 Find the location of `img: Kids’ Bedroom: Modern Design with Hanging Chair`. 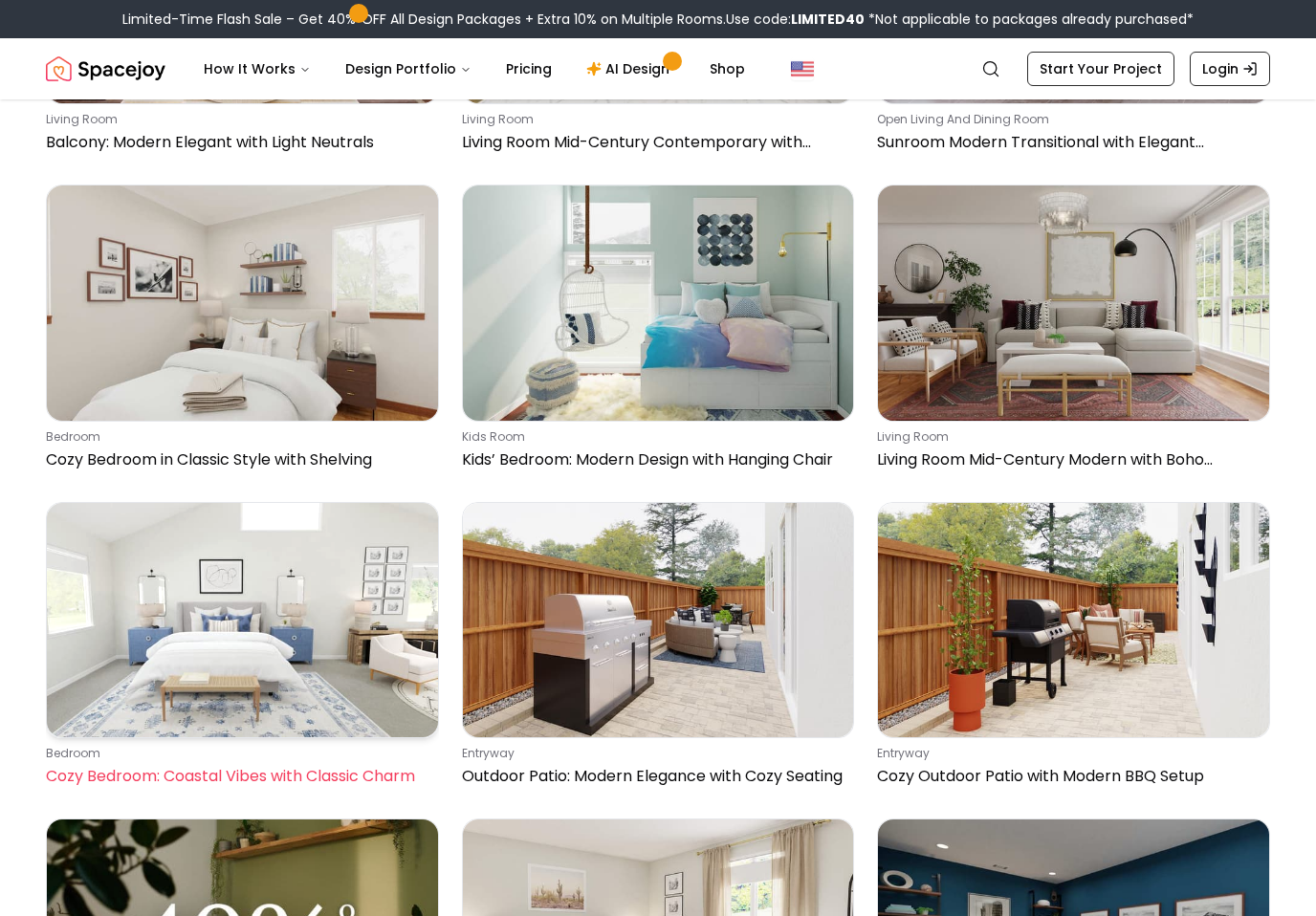

img: Kids’ Bedroom: Modern Design with Hanging Chair is located at coordinates (658, 302).